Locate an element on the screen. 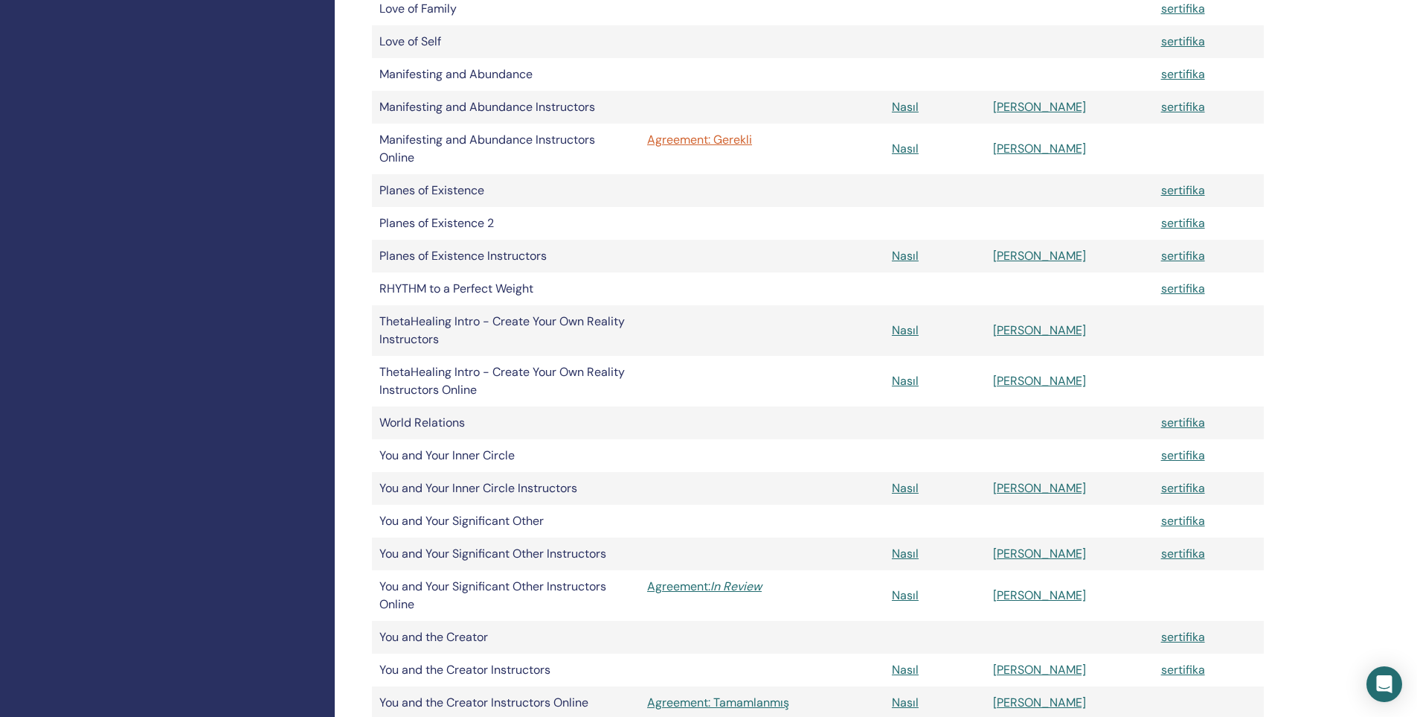 The image size is (1417, 717). td: You and Your Significant Other Instructors is located at coordinates (506, 554).